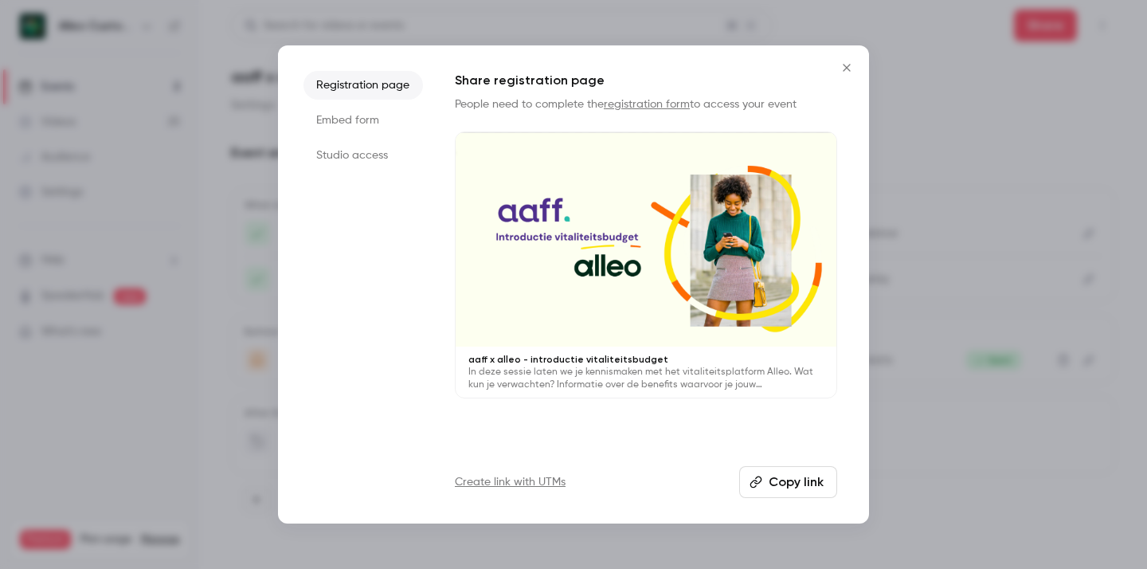 The width and height of the screenshot is (1147, 569). Describe the element at coordinates (647, 104) in the screenshot. I see `a: registration form` at that location.